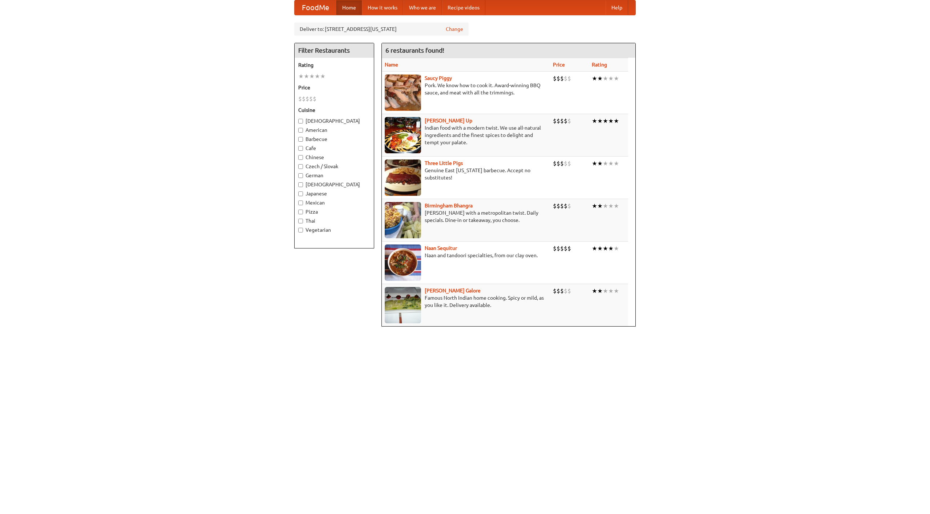  What do you see at coordinates (441, 248) in the screenshot?
I see `a: Naan Sequitur` at bounding box center [441, 248].